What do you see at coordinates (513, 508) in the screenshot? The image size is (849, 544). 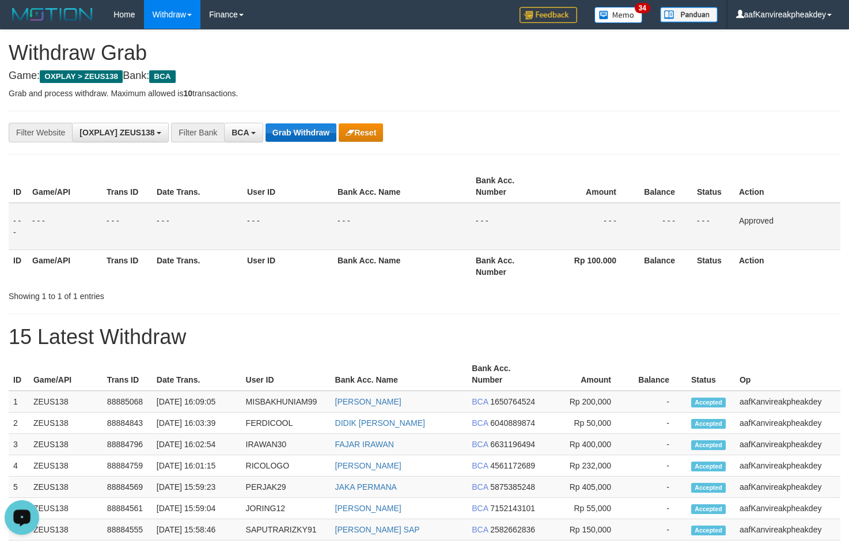 I see `span: Copy 7152143101 to clipboard` at bounding box center [513, 508].